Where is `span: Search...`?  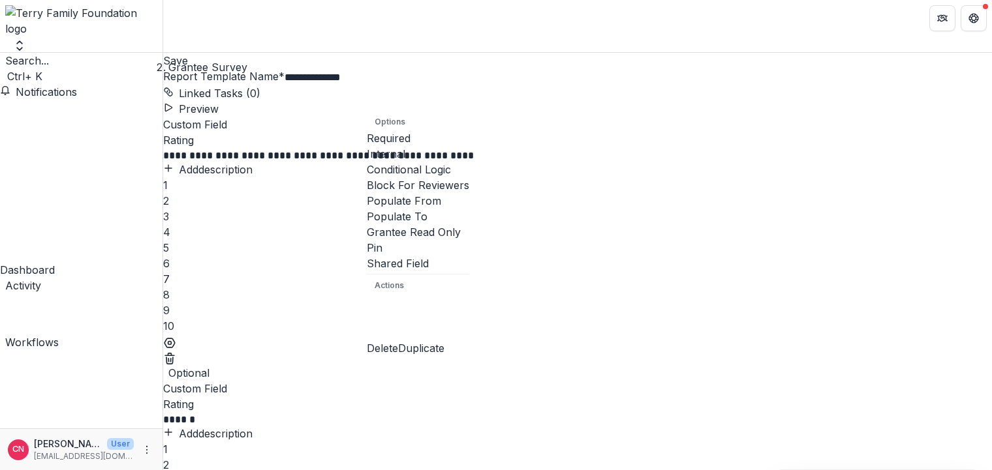
span: Search... is located at coordinates (27, 61).